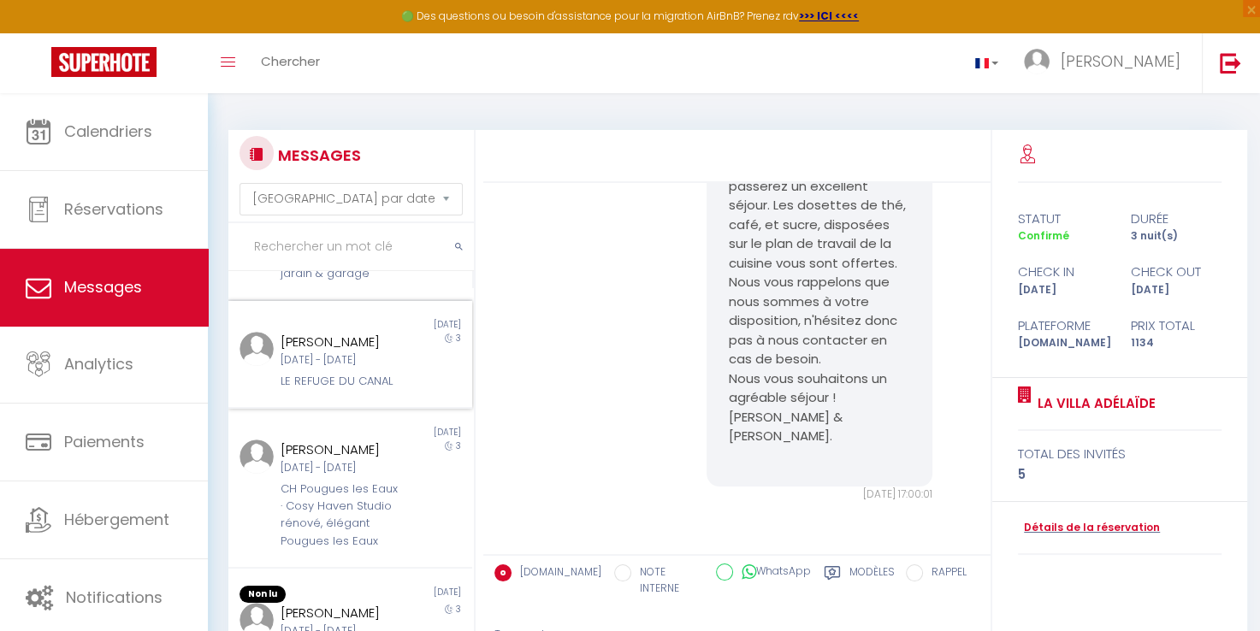 Image resolution: width=1260 pixels, height=631 pixels. What do you see at coordinates (667, 581) in the screenshot?
I see `label: NOTE INTERNE` at bounding box center [667, 581].